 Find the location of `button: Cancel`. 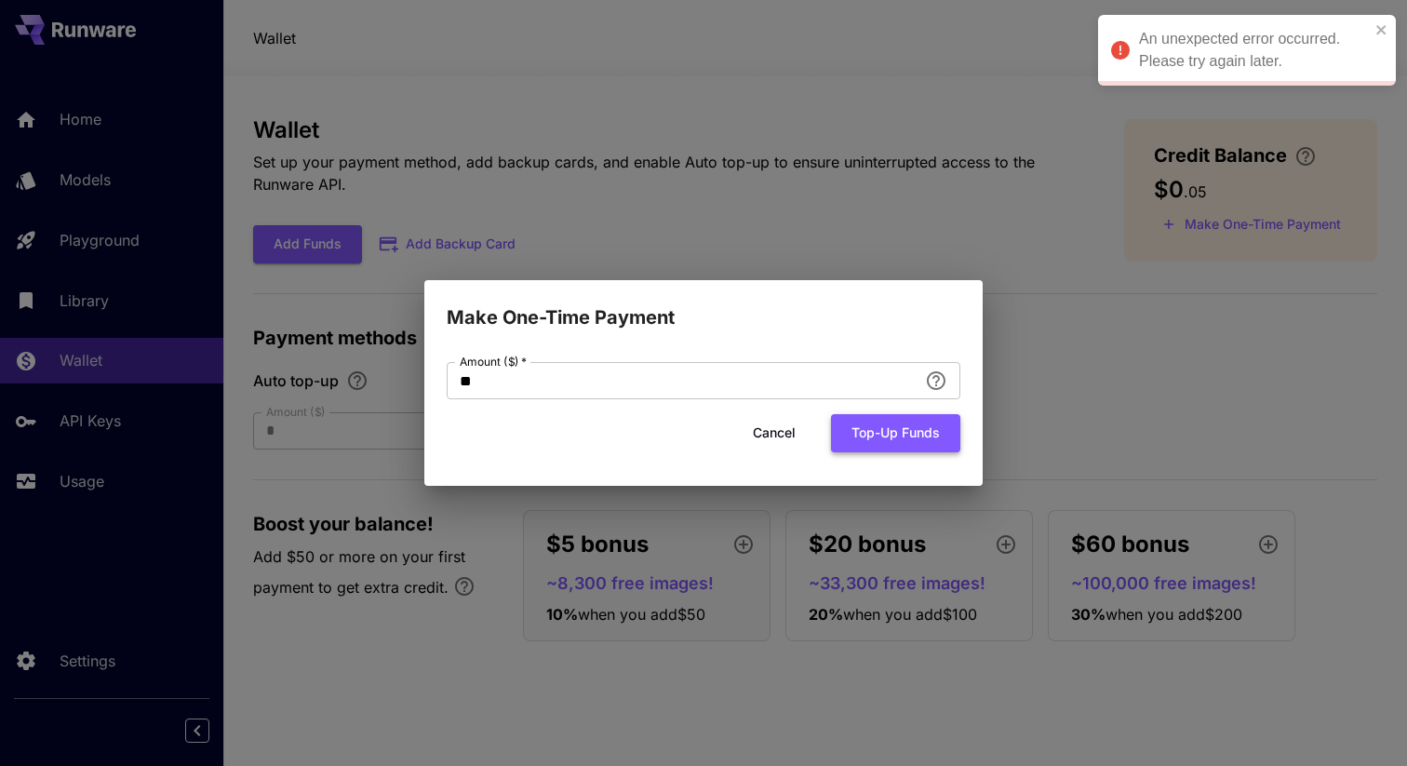

button: Cancel is located at coordinates (774, 433).